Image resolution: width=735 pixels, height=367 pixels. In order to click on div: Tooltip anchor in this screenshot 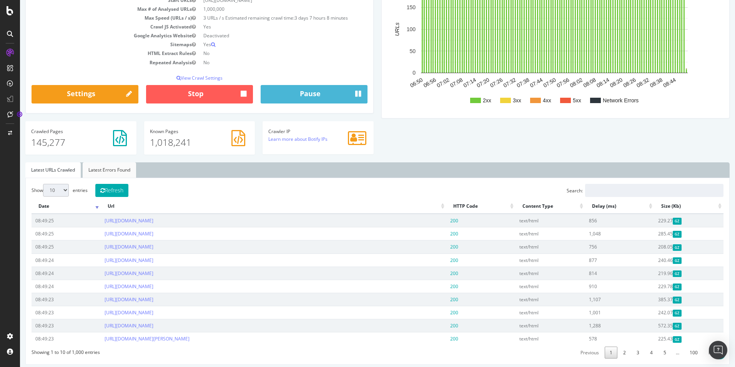, I will do `click(20, 114)`.